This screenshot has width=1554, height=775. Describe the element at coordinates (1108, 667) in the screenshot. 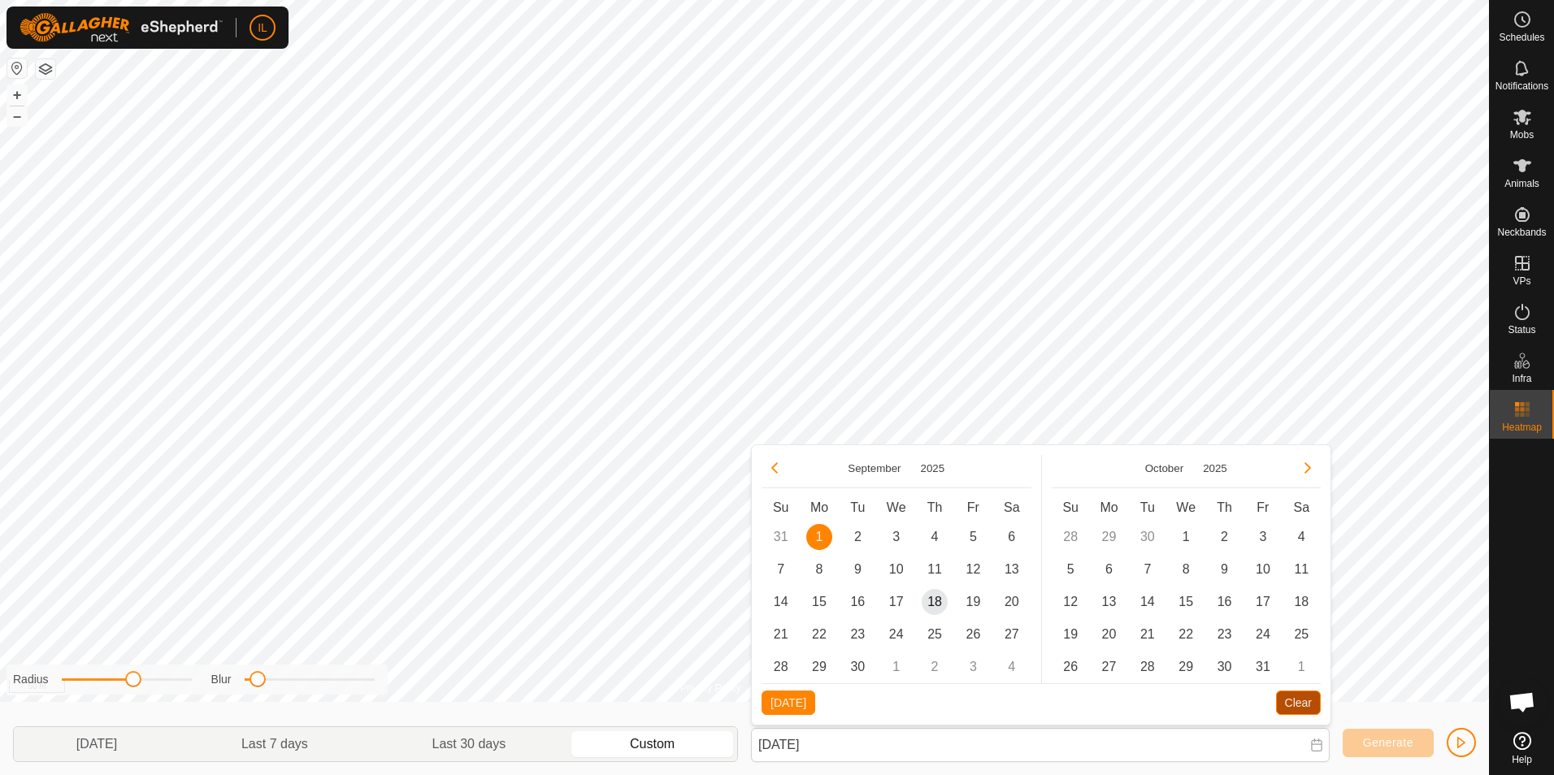

I see `td: 27` at that location.